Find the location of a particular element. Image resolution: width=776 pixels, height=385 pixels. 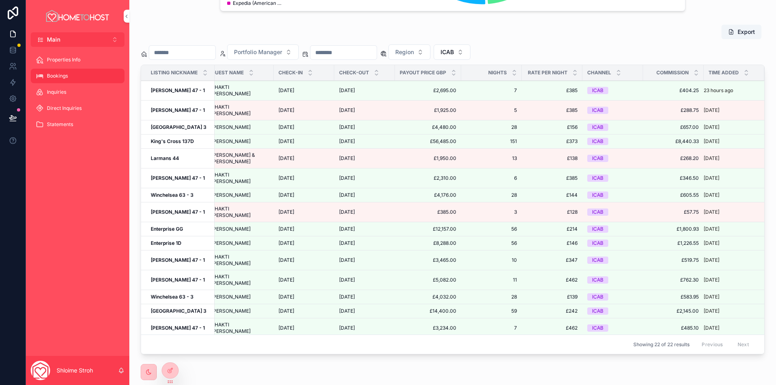

a: £8,440.33 is located at coordinates (673, 141).